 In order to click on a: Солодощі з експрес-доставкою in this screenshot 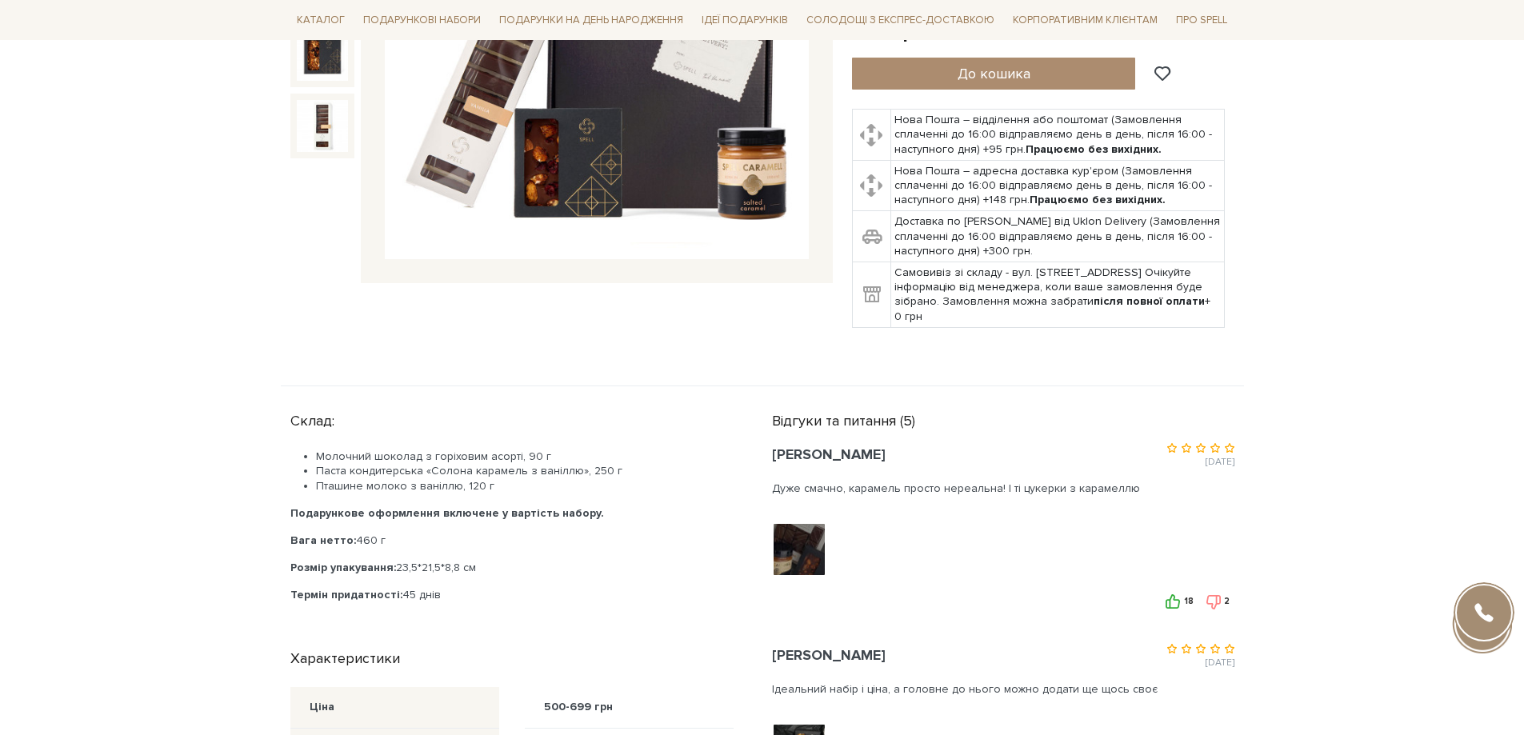, I will do `click(900, 20)`.